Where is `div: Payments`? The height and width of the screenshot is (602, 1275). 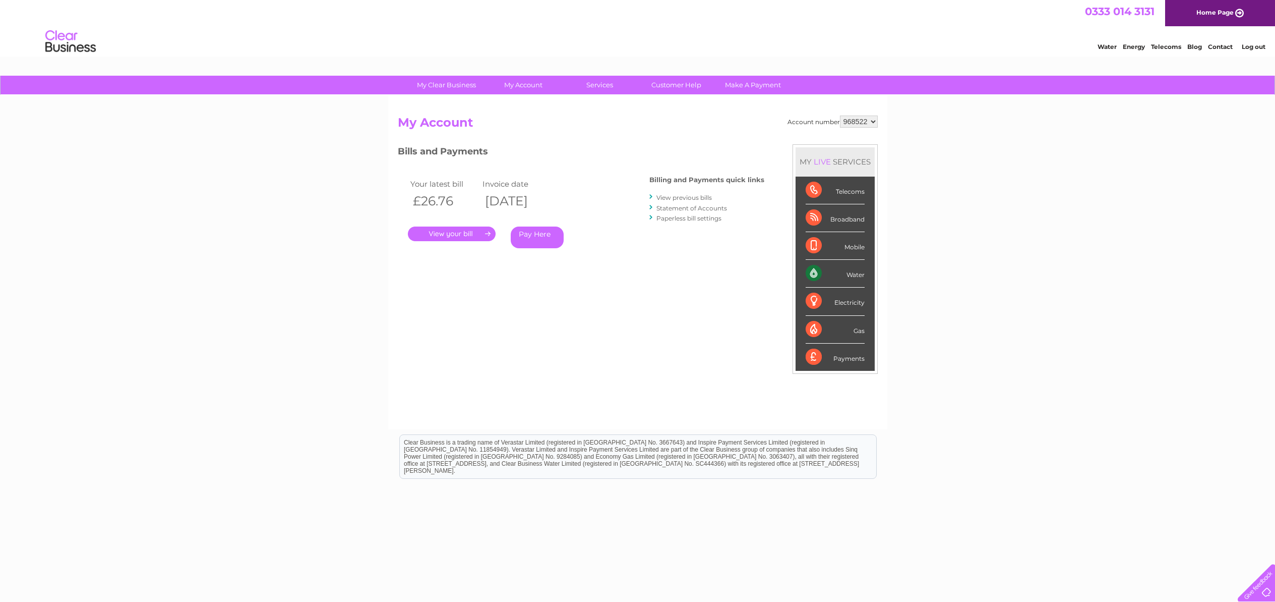 div: Payments is located at coordinates (835, 357).